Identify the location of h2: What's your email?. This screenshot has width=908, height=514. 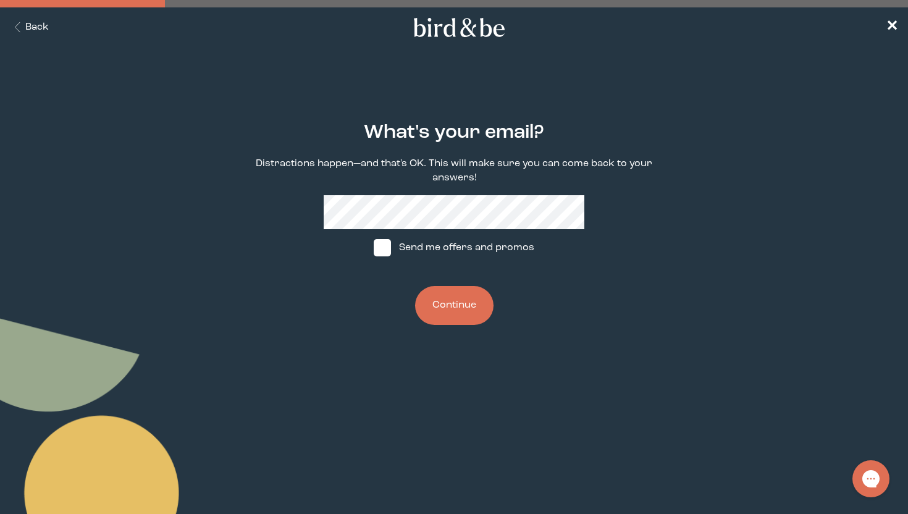
(454, 133).